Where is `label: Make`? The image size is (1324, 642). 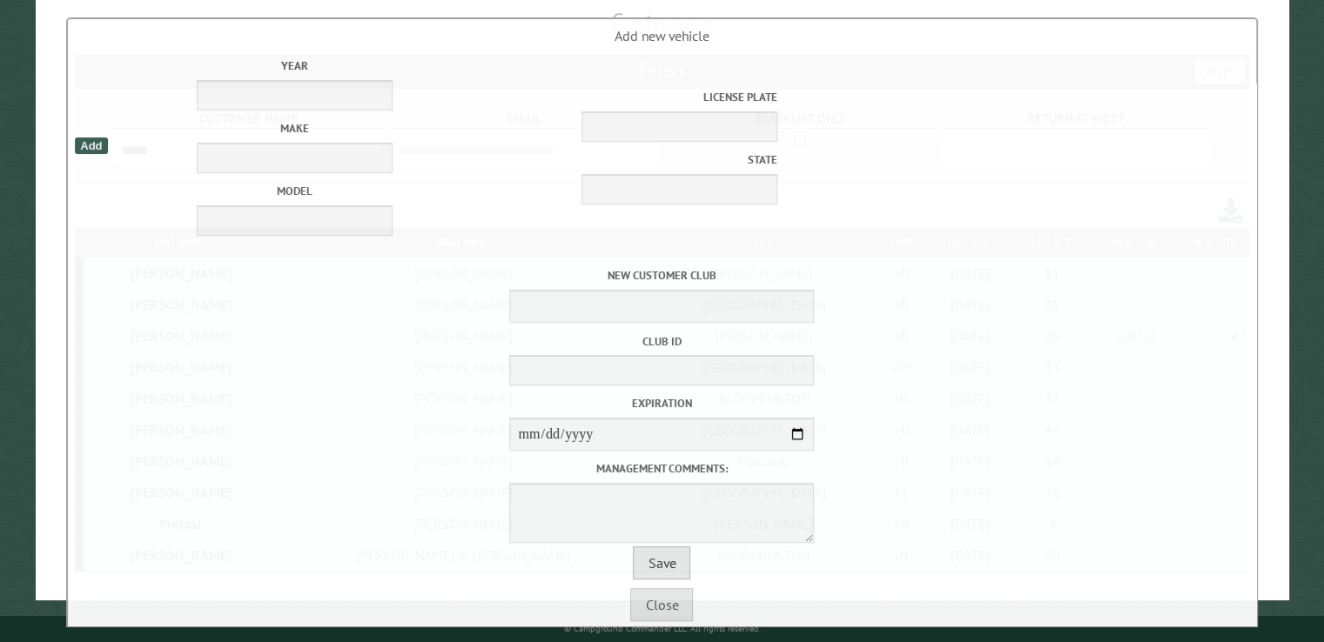
label: Make is located at coordinates (294, 128).